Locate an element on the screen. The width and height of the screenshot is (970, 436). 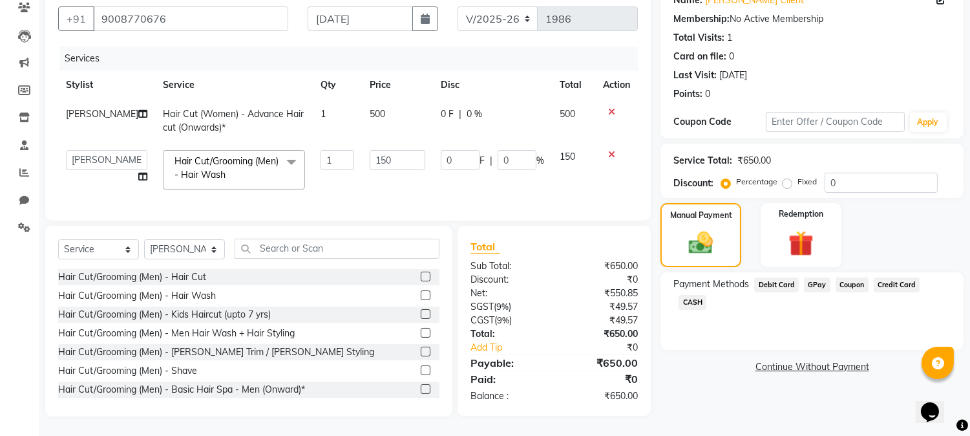
div: 1 is located at coordinates (730, 38).